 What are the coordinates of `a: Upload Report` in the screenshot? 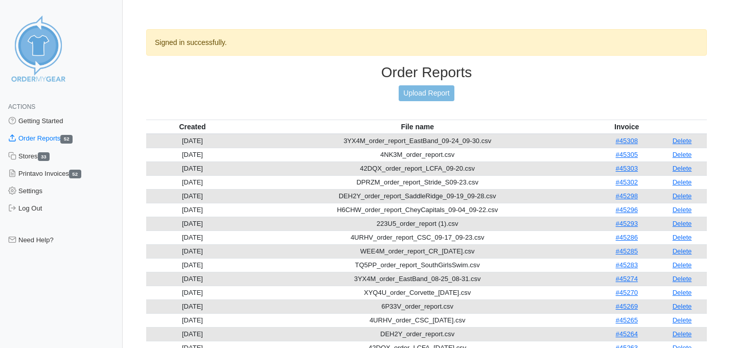 It's located at (426, 93).